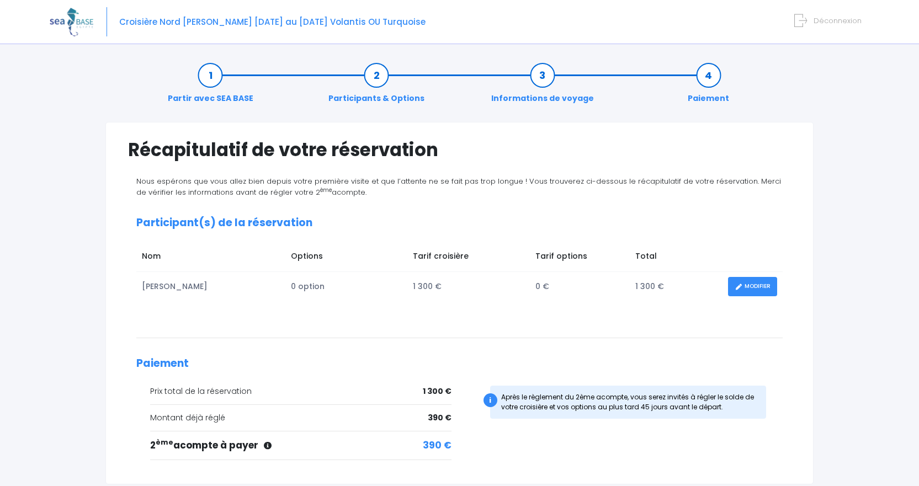 This screenshot has width=919, height=486. Describe the element at coordinates (676, 258) in the screenshot. I see `td: Total` at that location.